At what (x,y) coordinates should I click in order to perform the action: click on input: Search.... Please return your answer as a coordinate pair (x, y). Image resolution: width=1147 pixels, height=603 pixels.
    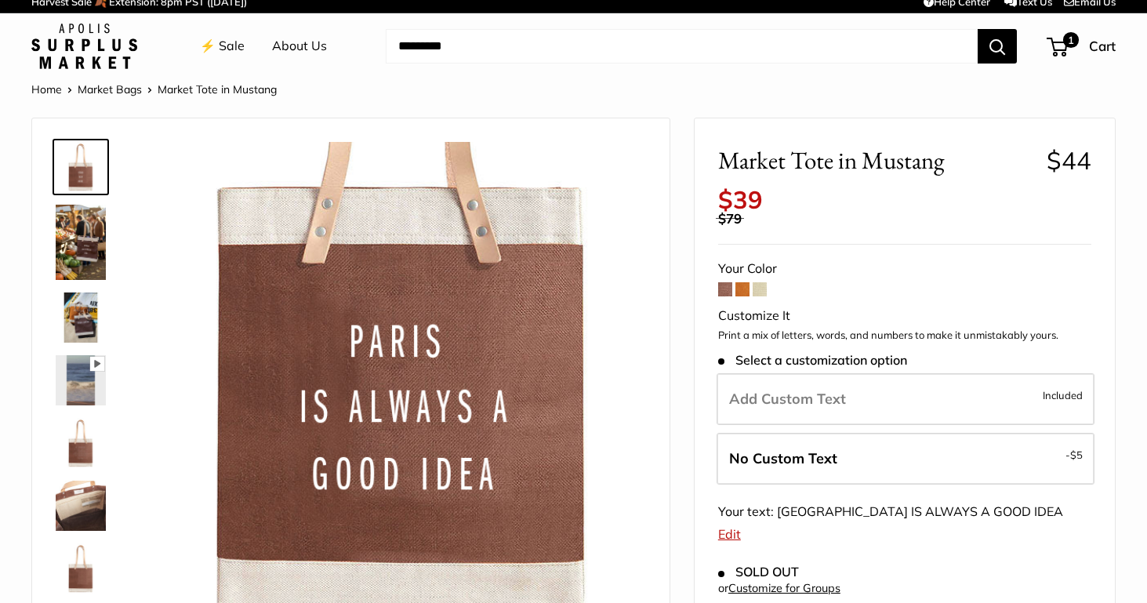
    Looking at the image, I should click on (681, 46).